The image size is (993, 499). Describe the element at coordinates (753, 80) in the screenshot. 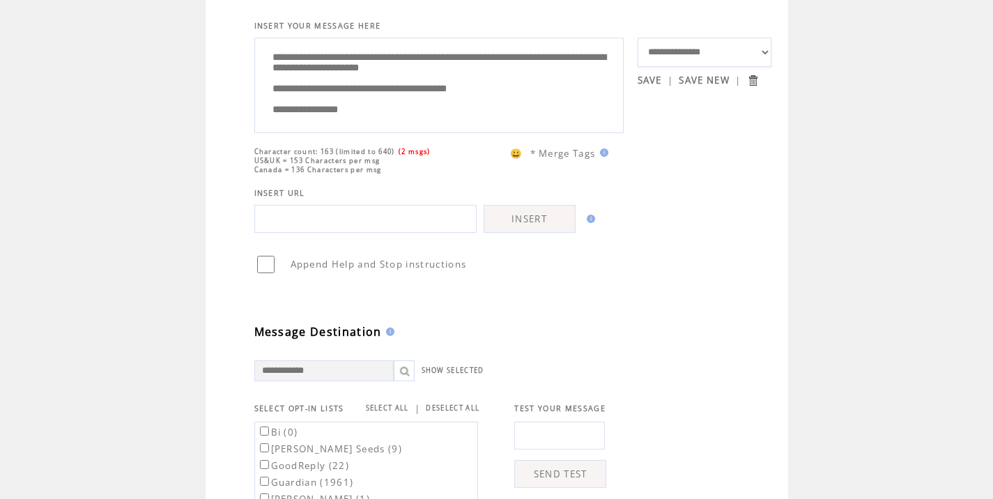

I see `input: Submit` at that location.